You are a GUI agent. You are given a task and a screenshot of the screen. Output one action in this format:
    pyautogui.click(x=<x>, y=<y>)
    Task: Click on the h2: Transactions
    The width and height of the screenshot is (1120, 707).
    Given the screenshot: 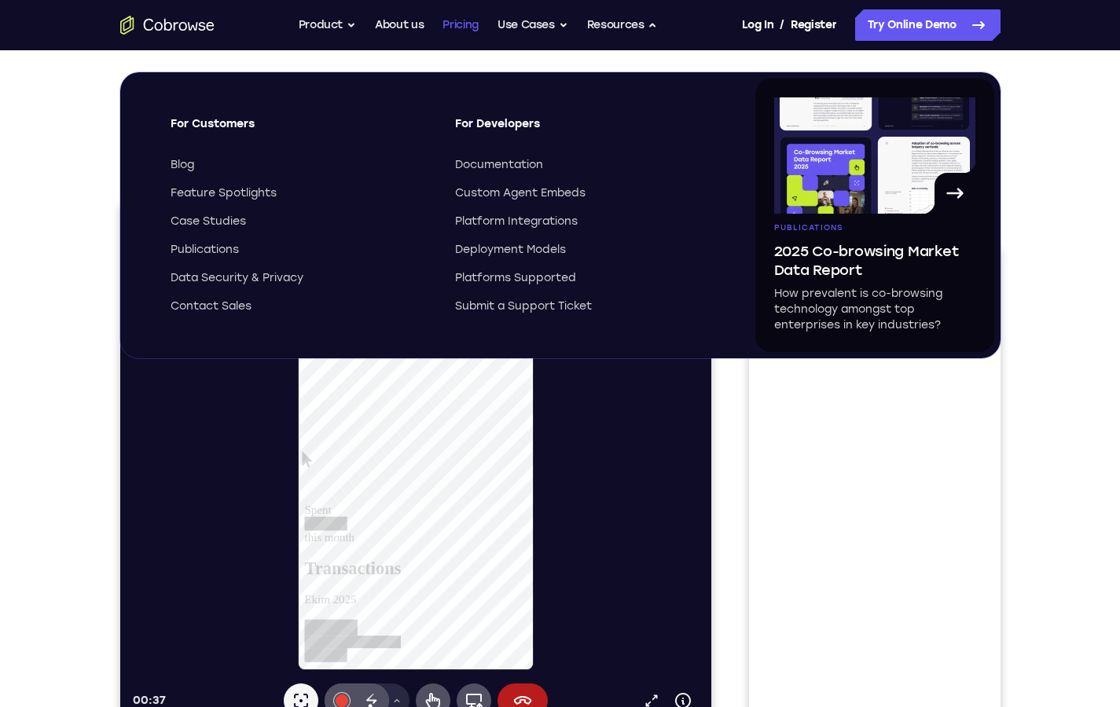 What is the action you would take?
    pyautogui.click(x=126, y=374)
    